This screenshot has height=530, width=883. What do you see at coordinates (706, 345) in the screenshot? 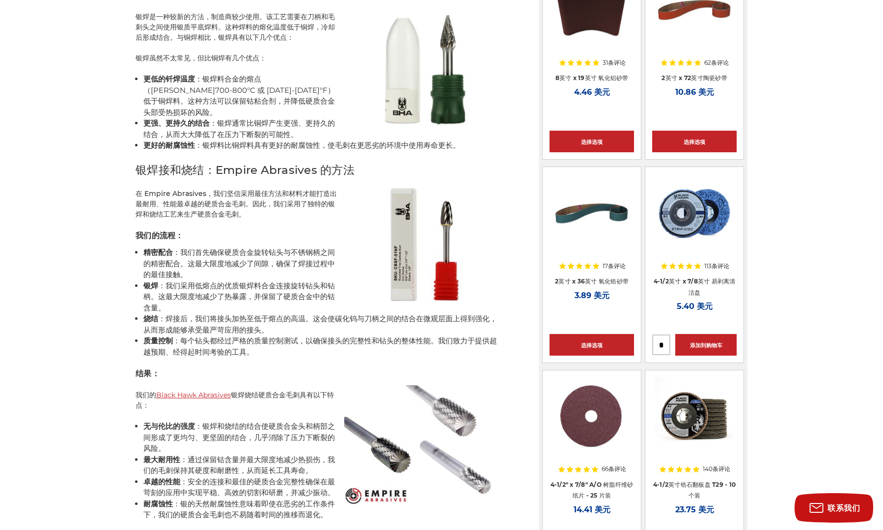
I see `font: 添加到购物车` at bounding box center [706, 345].